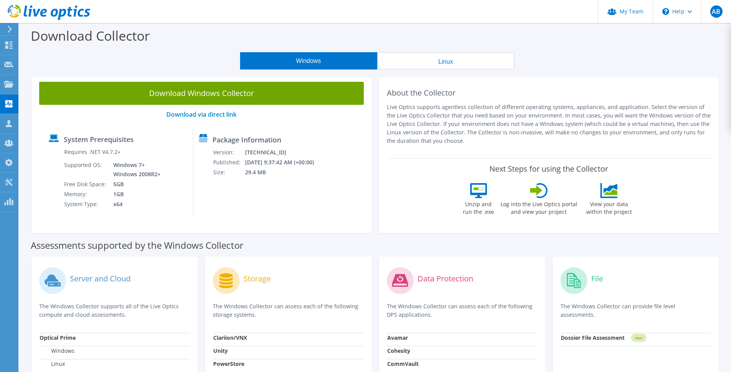 This screenshot has height=372, width=731. I want to click on td: 1GB, so click(135, 194).